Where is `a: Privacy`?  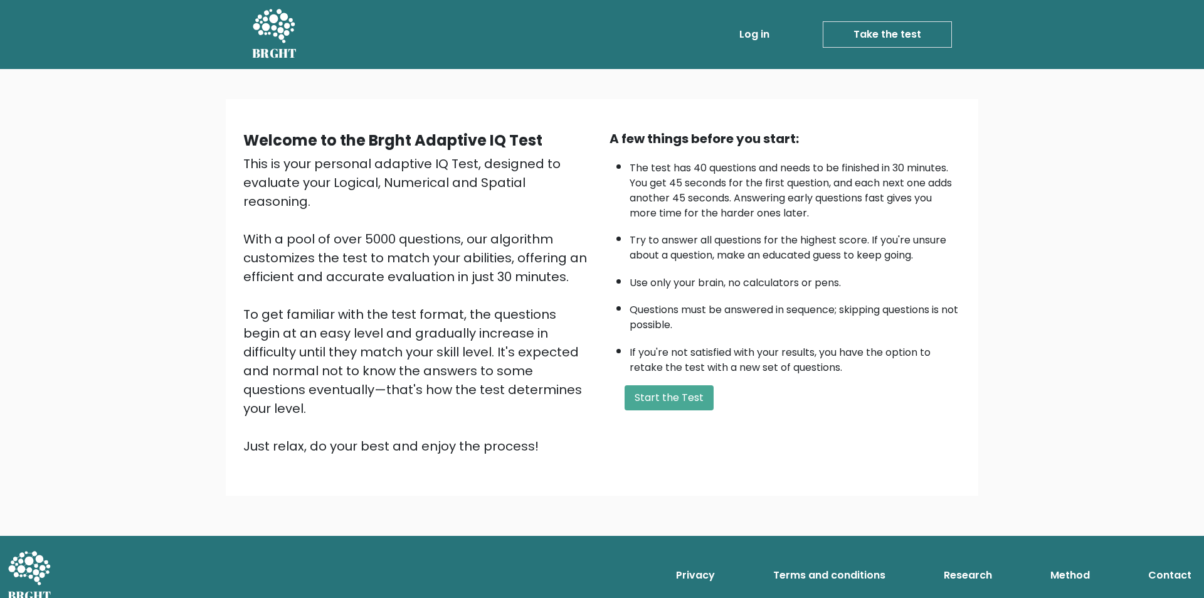 a: Privacy is located at coordinates (696, 575).